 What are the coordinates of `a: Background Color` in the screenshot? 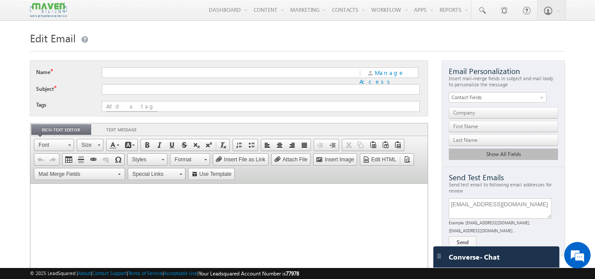 It's located at (129, 145).